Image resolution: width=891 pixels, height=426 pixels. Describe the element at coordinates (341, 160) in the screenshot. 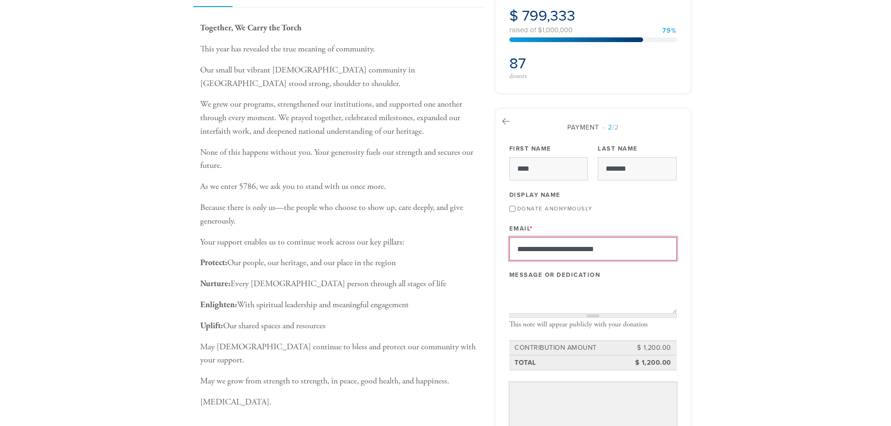

I see `p: None of this happens without you. Your generosity fuels our strength and secures our future.` at that location.